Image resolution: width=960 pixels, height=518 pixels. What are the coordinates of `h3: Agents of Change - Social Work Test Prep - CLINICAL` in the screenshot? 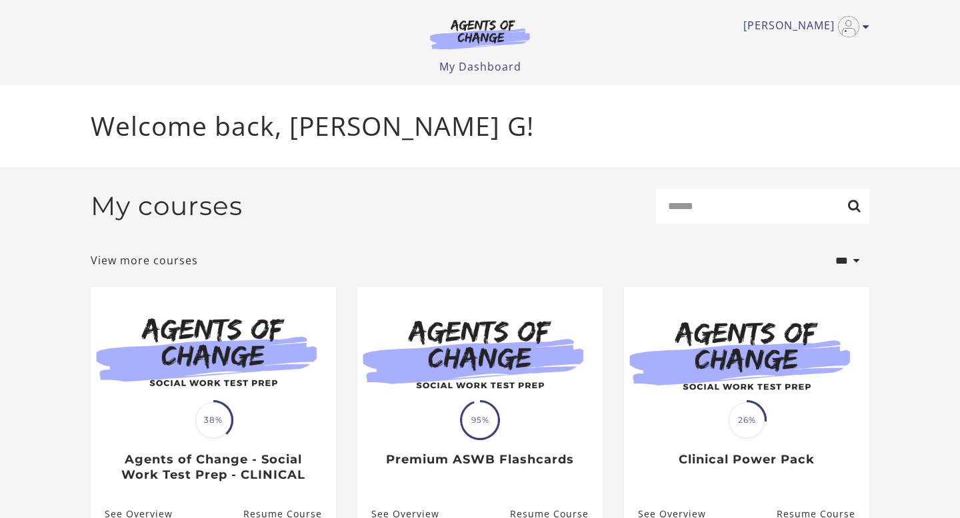 It's located at (213, 467).